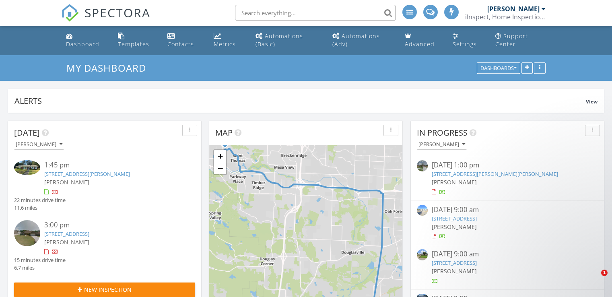 The height and width of the screenshot is (297, 612). What do you see at coordinates (464, 44) in the screenshot?
I see `div: Settings` at bounding box center [464, 44].